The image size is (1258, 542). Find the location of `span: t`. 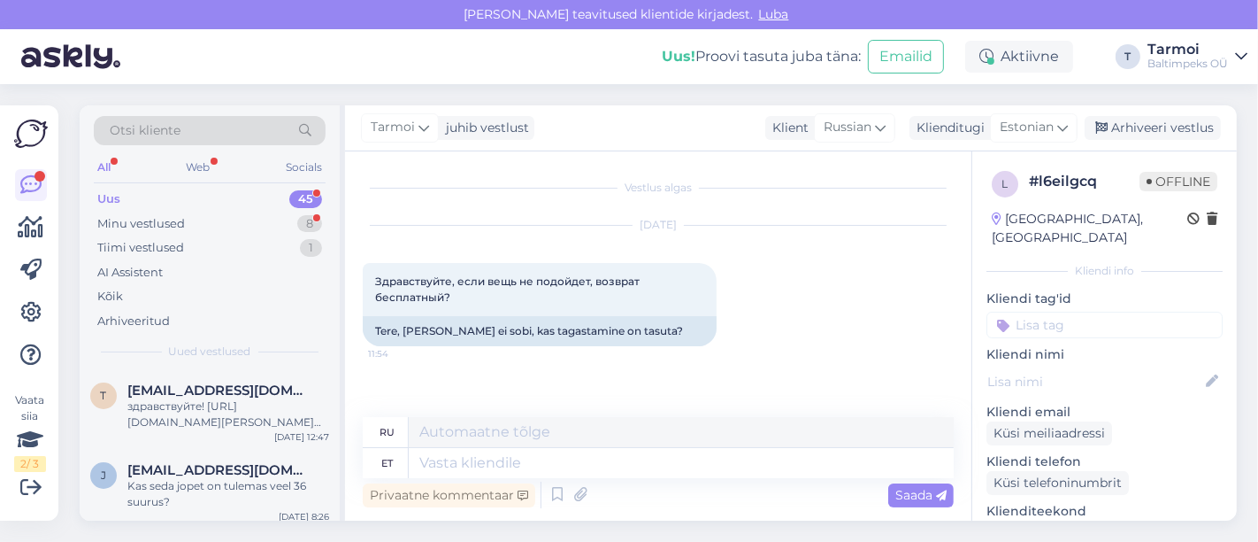

span: t is located at coordinates (104, 395).